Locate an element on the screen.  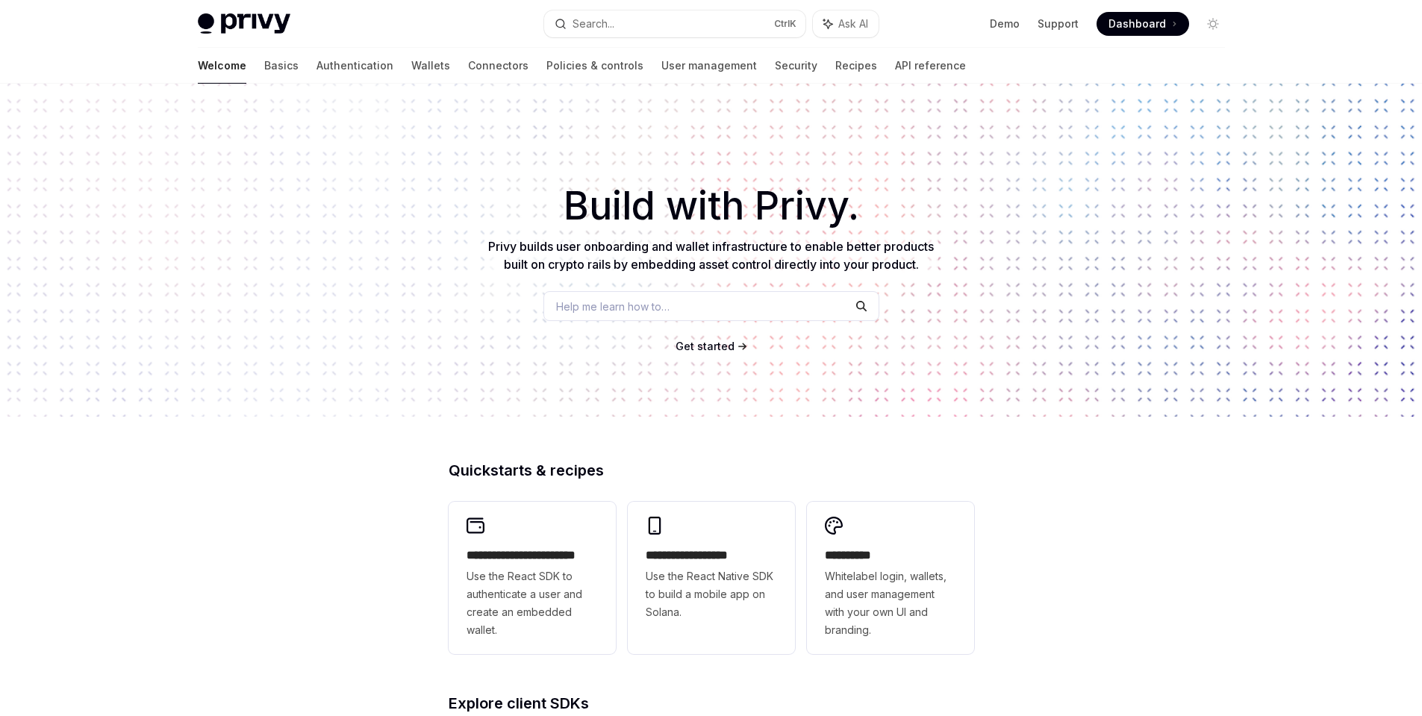
button: Toggle dark mode is located at coordinates (1213, 24).